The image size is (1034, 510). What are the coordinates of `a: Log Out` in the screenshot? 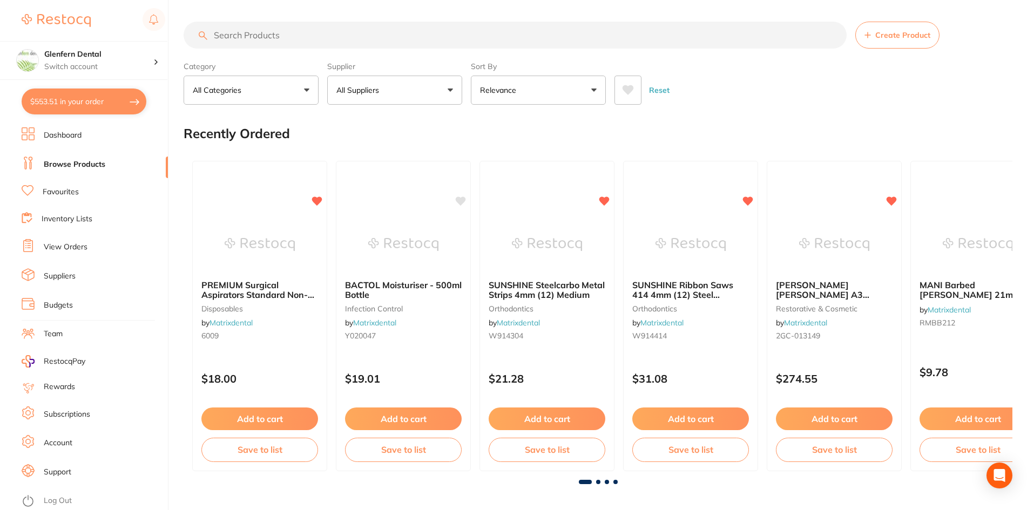 It's located at (58, 501).